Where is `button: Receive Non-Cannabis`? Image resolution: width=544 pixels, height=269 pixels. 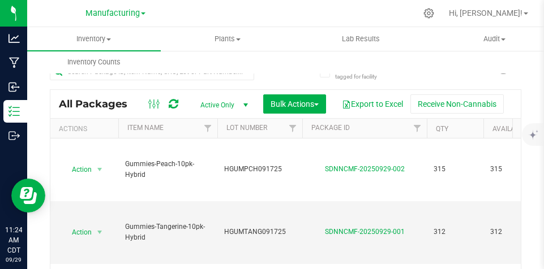 button: Receive Non-Cannabis is located at coordinates (457, 104).